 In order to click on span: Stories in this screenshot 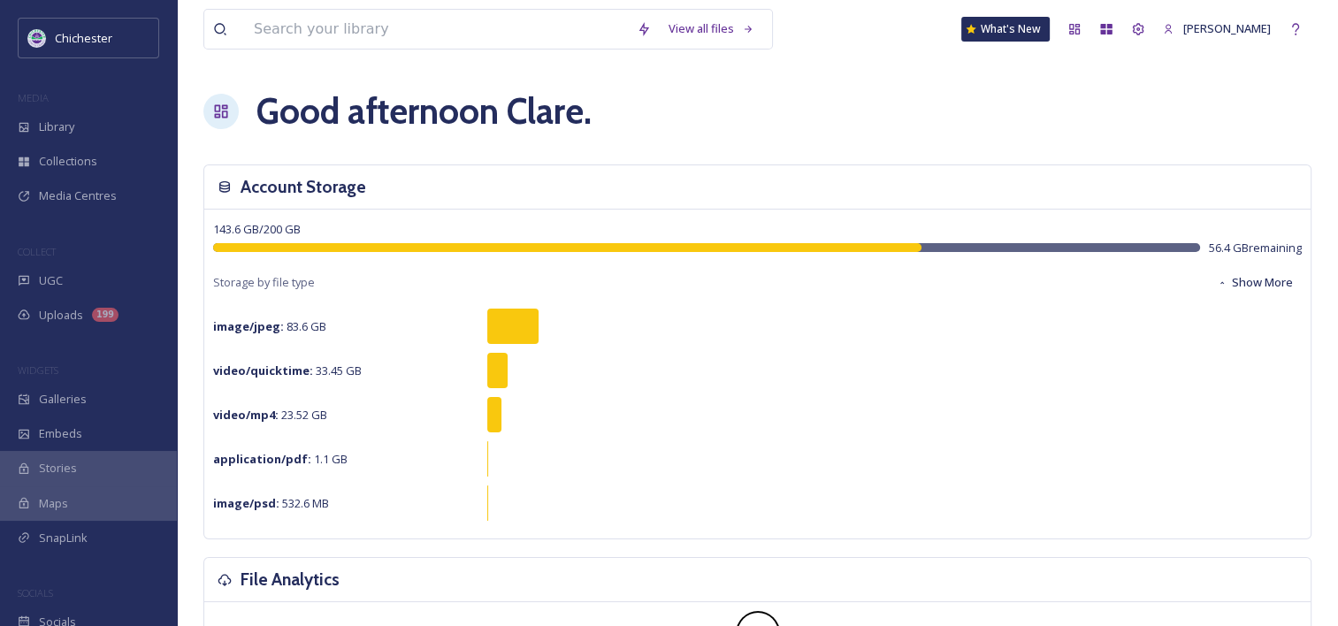, I will do `click(57, 468)`.